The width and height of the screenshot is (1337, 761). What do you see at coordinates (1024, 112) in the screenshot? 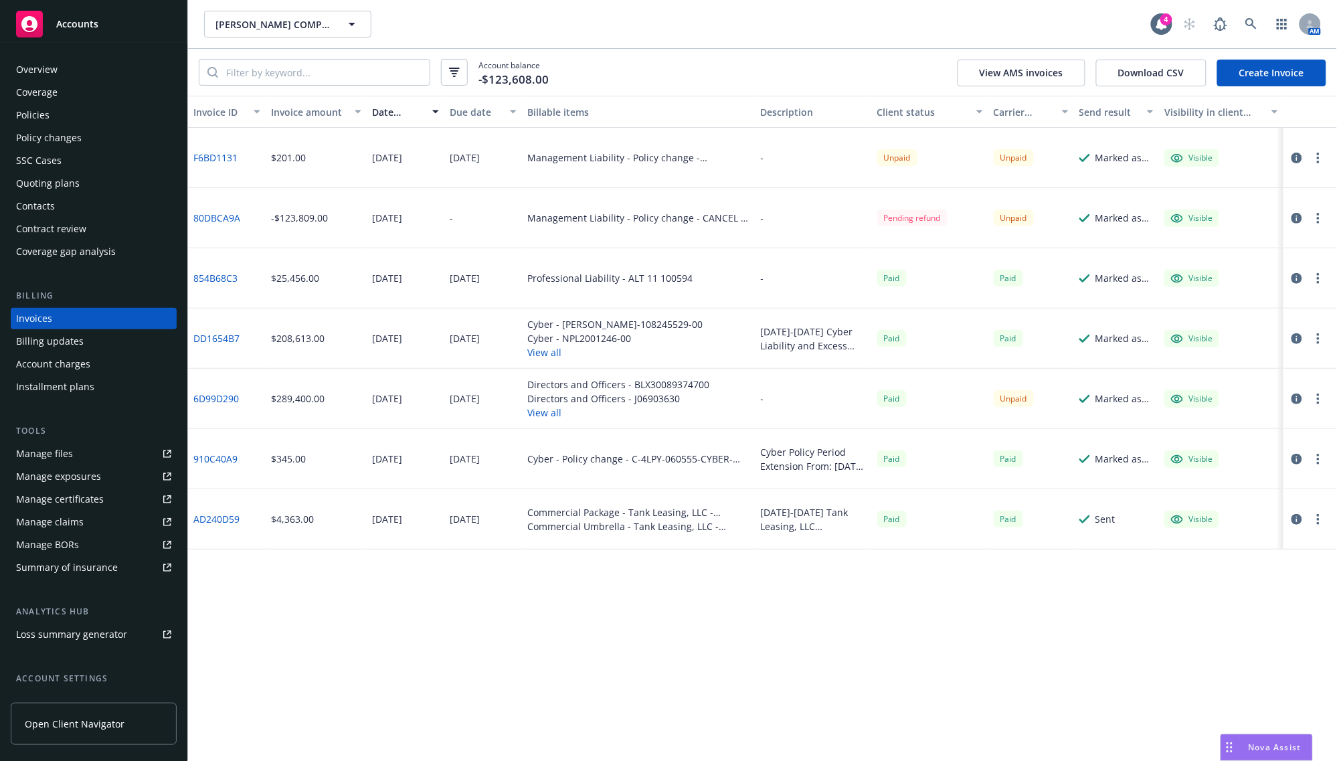
I see `div: Carrier status` at bounding box center [1024, 112].